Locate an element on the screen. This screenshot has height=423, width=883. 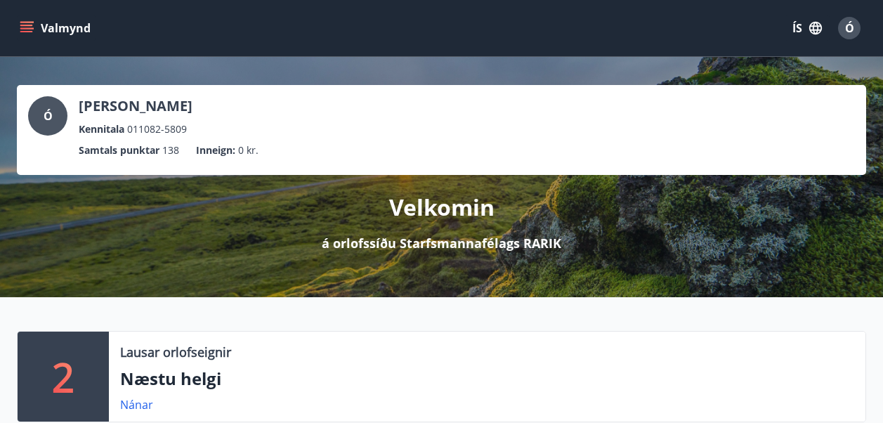
button: menu is located at coordinates (56, 28).